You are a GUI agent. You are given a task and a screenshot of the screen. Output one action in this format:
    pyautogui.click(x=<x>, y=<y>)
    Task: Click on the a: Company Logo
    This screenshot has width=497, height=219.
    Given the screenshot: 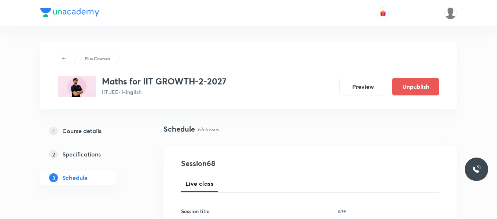 What is the action you would take?
    pyautogui.click(x=70, y=13)
    